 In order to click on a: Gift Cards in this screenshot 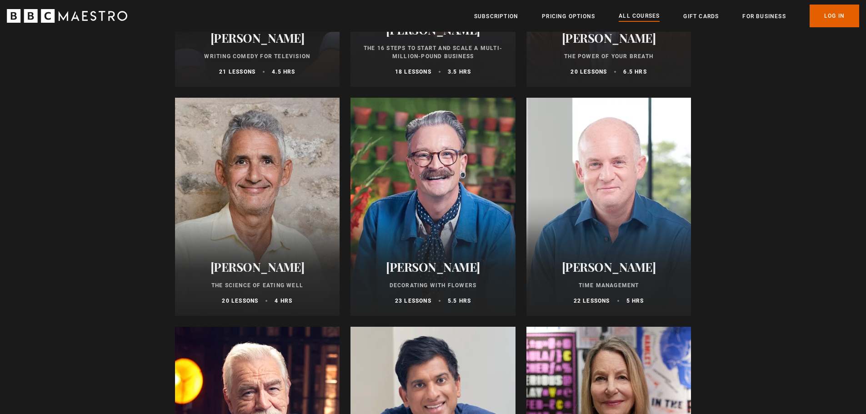, I will do `click(701, 16)`.